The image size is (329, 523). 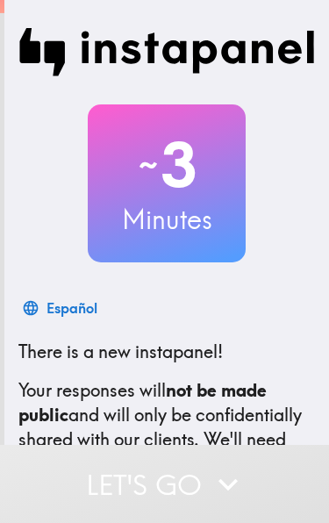 What do you see at coordinates (167, 165) in the screenshot?
I see `h2: 3` at bounding box center [167, 165].